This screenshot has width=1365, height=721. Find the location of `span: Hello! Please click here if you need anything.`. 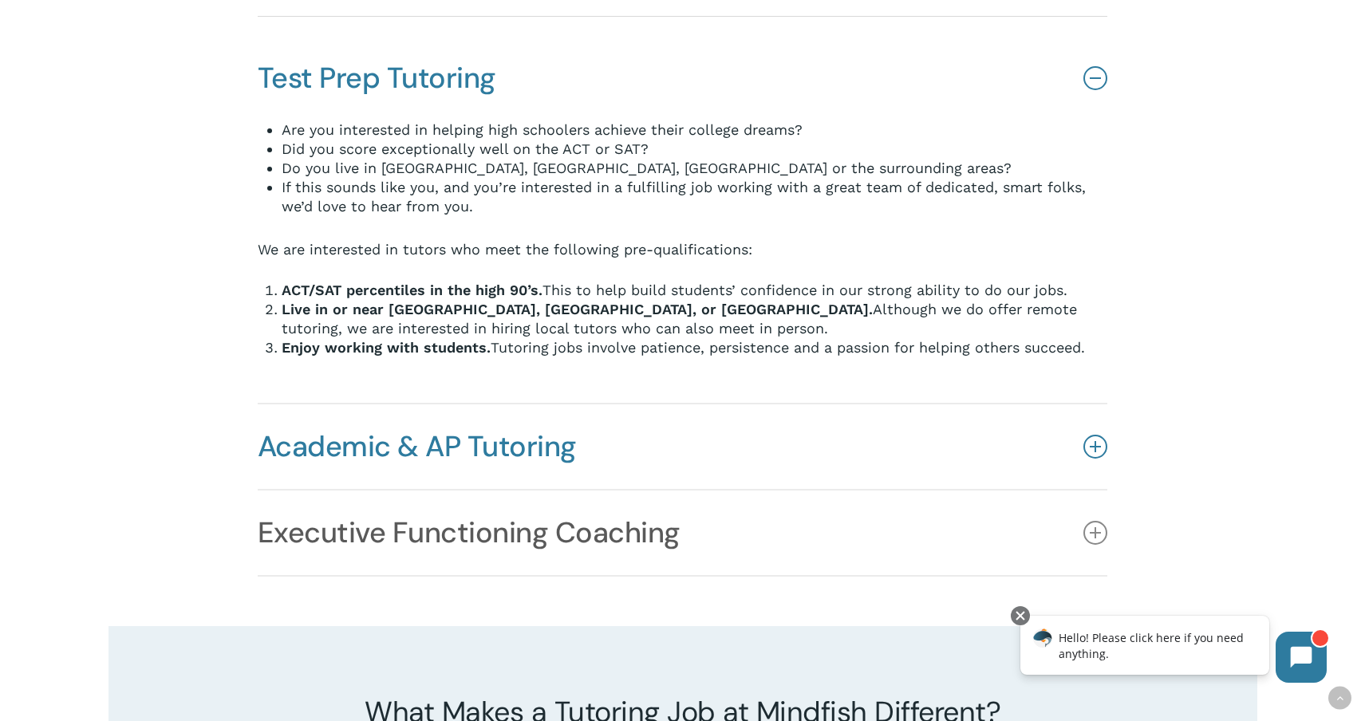

span: Hello! Please click here if you need anything. is located at coordinates (148, 42).